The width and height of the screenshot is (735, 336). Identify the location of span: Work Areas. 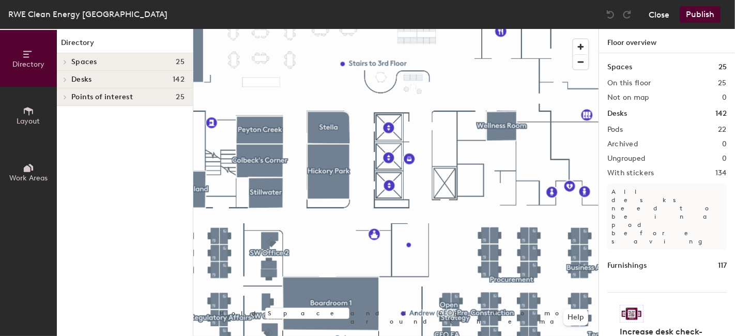
(28, 178).